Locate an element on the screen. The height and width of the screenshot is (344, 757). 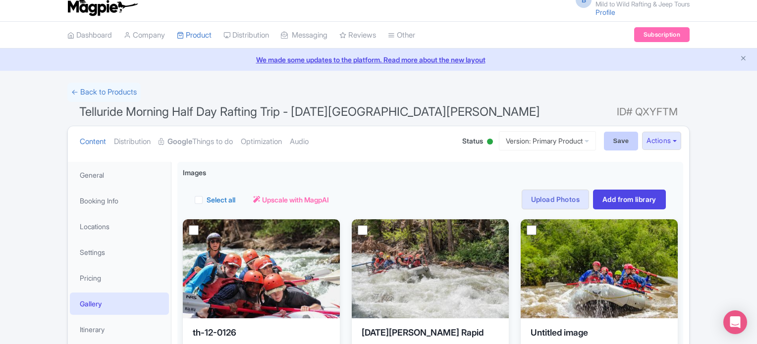
a: Dashboard is located at coordinates (90, 35).